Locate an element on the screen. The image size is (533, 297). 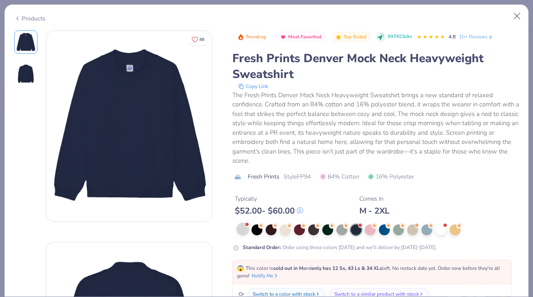
strong: only has 12 Ss, 43 Ls & 34 XLs is located at coordinates (347, 268).